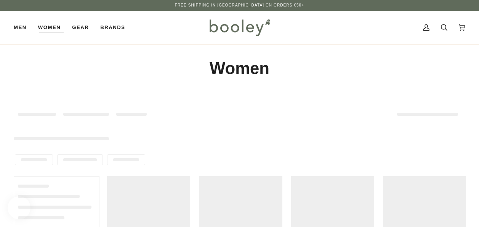 The image size is (479, 227). What do you see at coordinates (80, 27) in the screenshot?
I see `div: Gear` at bounding box center [80, 27].